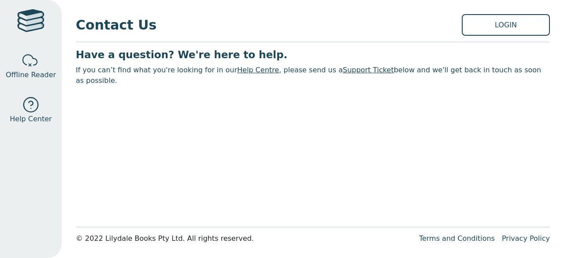 This screenshot has height=258, width=564. Describe the element at coordinates (269, 25) in the screenshot. I see `span: Contact Us` at that location.